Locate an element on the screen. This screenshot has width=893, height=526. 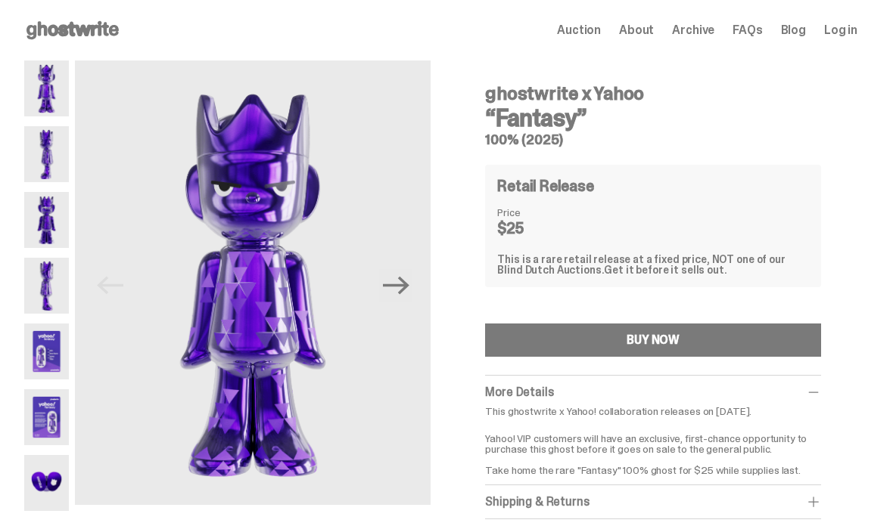
h3: “Fantasy” is located at coordinates (653, 118).